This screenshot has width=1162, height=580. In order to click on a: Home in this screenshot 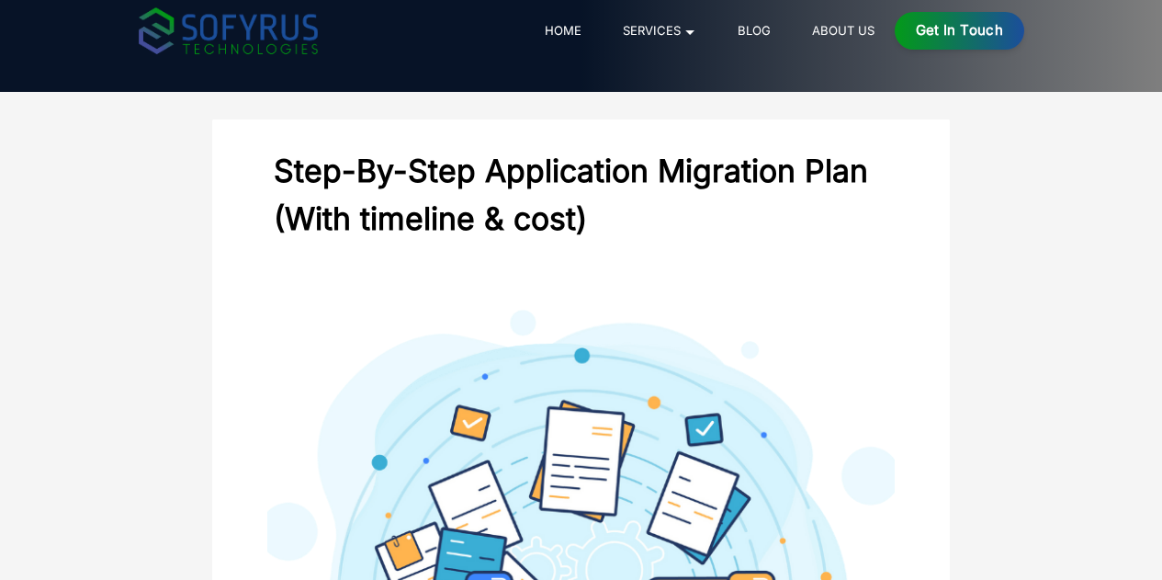, I will do `click(562, 30)`.